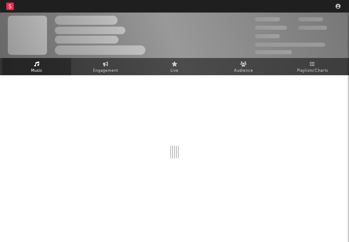  Describe the element at coordinates (106, 66) in the screenshot. I see `a: Engagement` at that location.